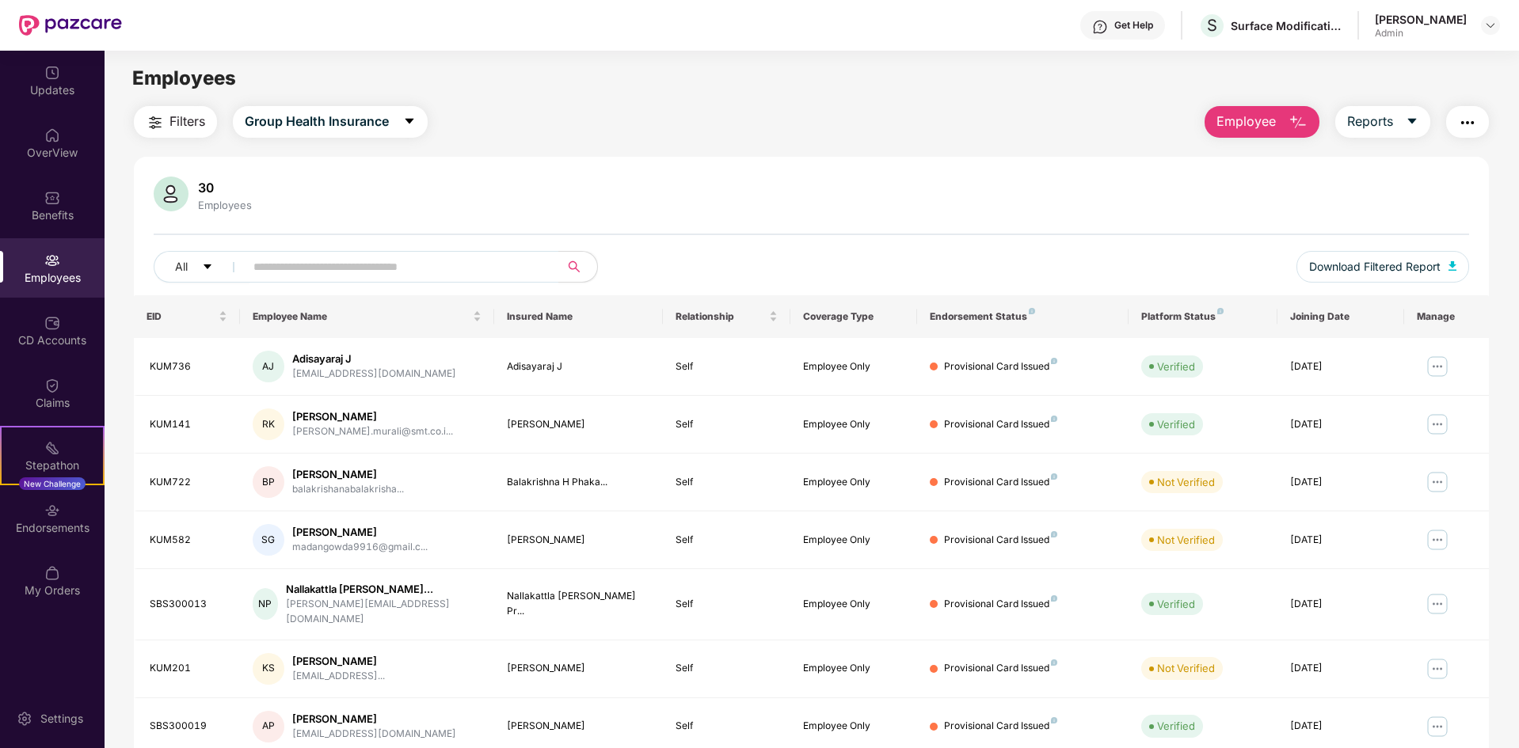 Image resolution: width=1519 pixels, height=748 pixels. I want to click on div: madangowda9916@gmail.c..., so click(360, 547).